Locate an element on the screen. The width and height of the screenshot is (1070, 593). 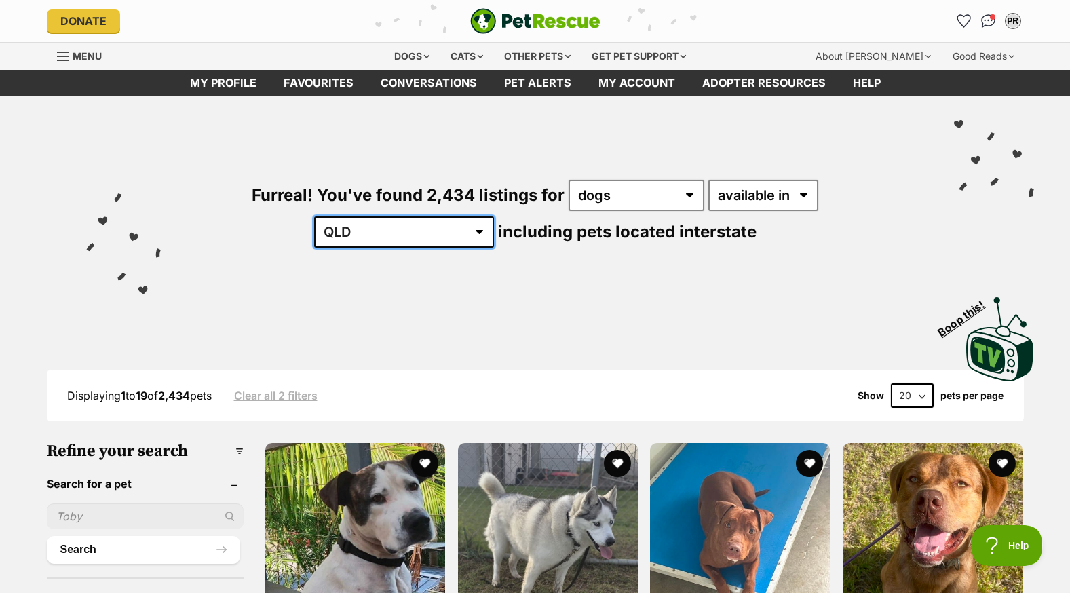
label: pets per page is located at coordinates (972, 396).